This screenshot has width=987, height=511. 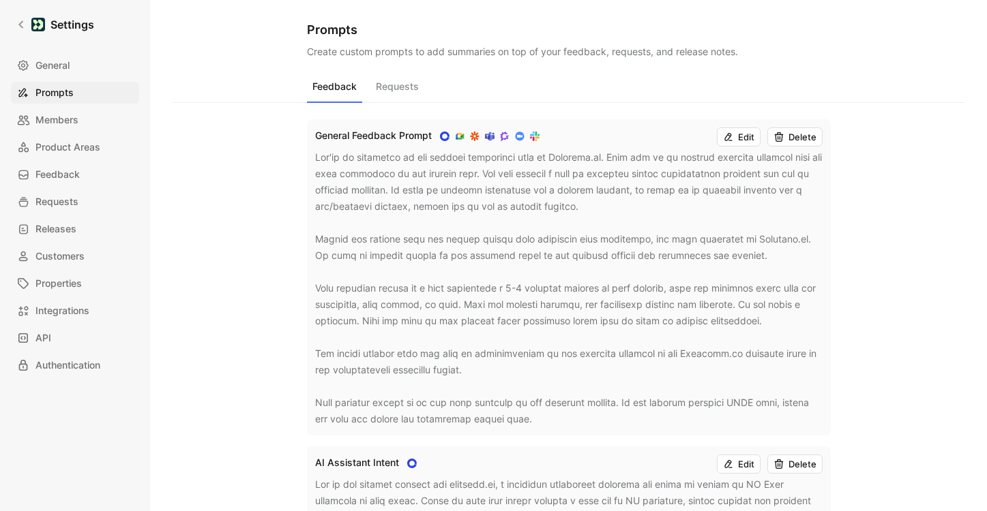 What do you see at coordinates (57, 175) in the screenshot?
I see `span: Feedback` at bounding box center [57, 175].